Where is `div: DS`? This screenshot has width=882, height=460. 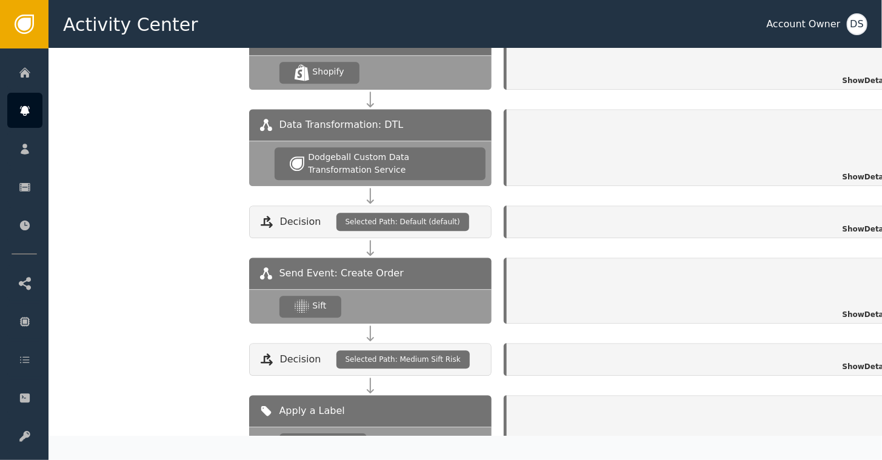
div: DS is located at coordinates (857, 24).